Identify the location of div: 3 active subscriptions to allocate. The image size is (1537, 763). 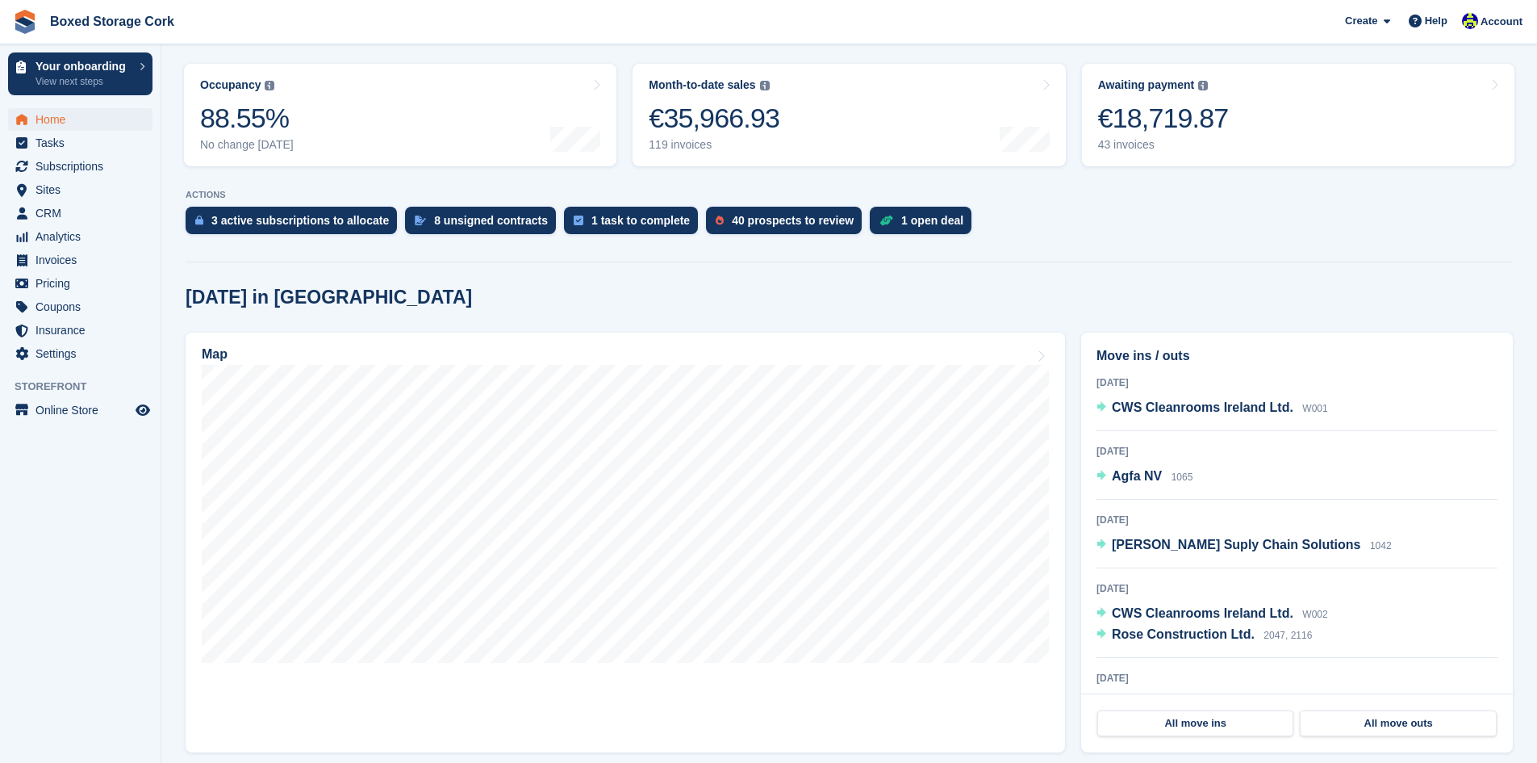
(300, 220).